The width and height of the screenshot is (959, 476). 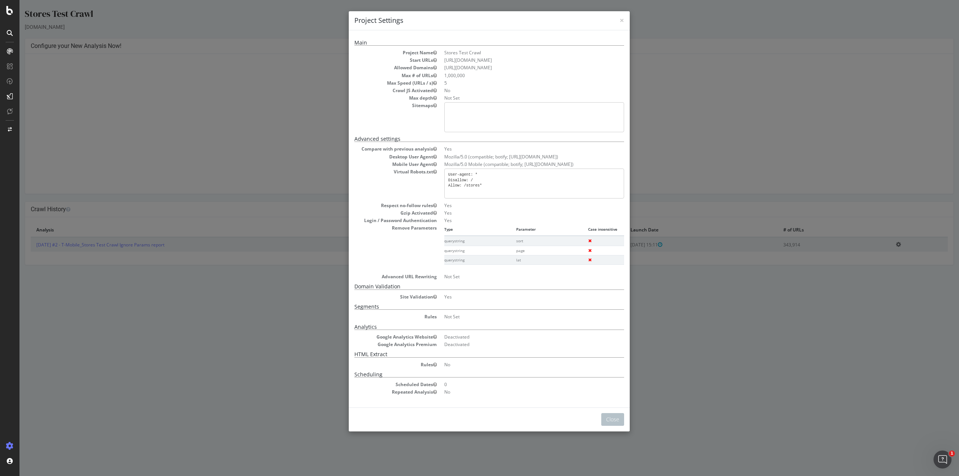 What do you see at coordinates (376, 337) in the screenshot?
I see `dt: Google Analytics Website` at bounding box center [376, 337].